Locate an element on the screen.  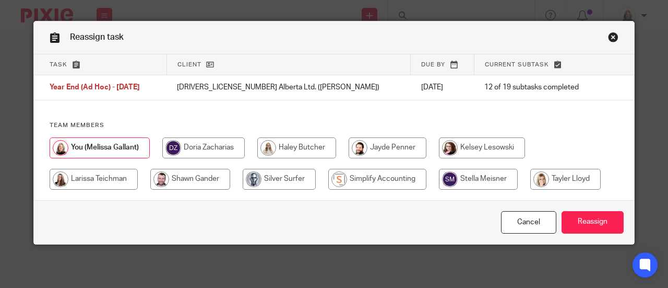
span: Client is located at coordinates (189, 64).